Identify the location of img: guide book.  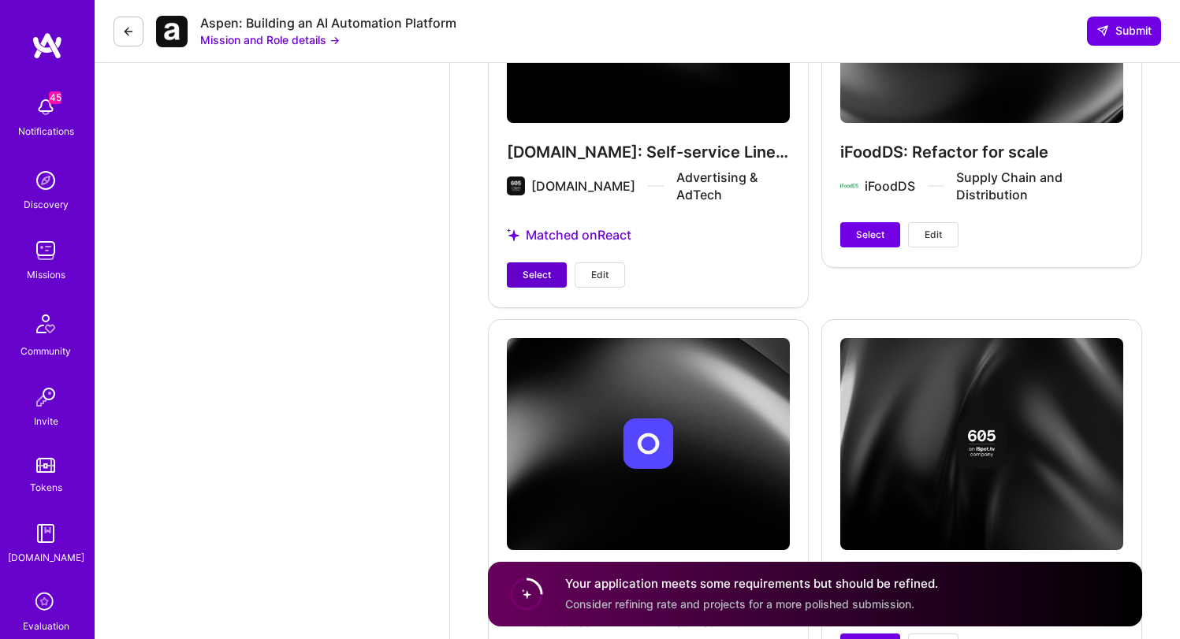
(46, 534).